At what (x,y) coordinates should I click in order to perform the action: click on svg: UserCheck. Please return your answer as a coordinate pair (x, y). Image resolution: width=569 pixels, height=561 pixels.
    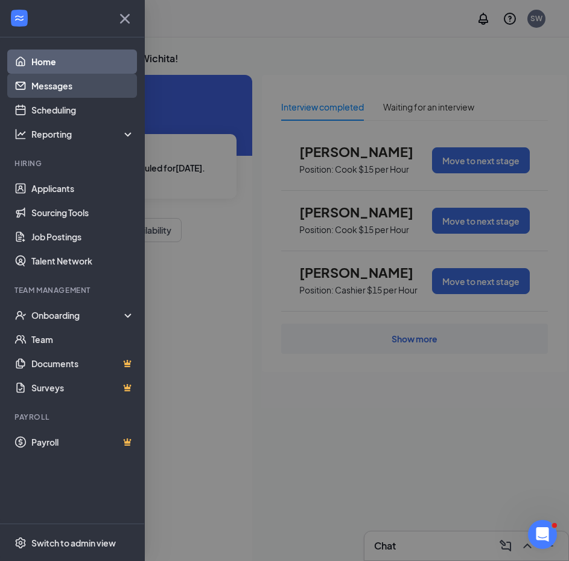
    Looking at the image, I should click on (21, 315).